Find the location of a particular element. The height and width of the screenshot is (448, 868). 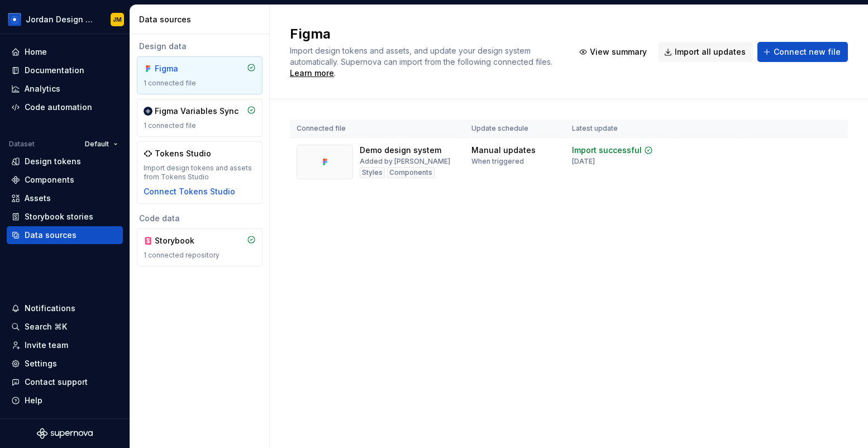

button: Import all updates is located at coordinates (706, 52).